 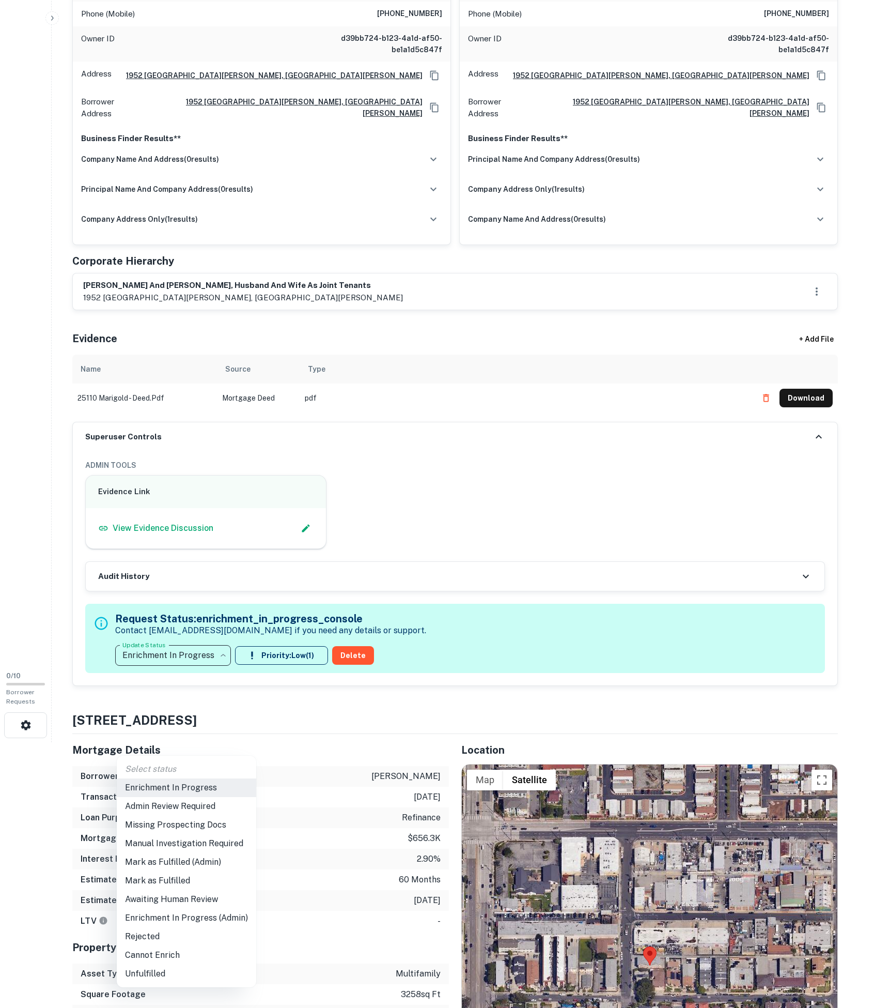 What do you see at coordinates (187, 806) in the screenshot?
I see `li: Admin Review Required` at bounding box center [187, 806].